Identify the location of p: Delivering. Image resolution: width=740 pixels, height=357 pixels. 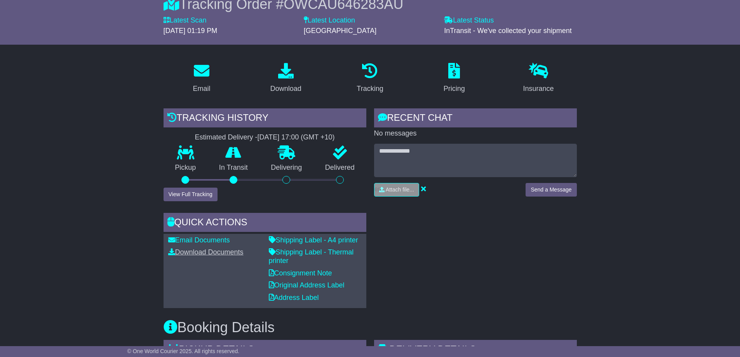
(287, 168).